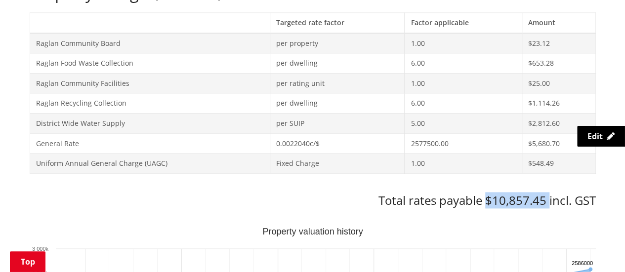  What do you see at coordinates (337, 43) in the screenshot?
I see `td: per property` at bounding box center [337, 43].